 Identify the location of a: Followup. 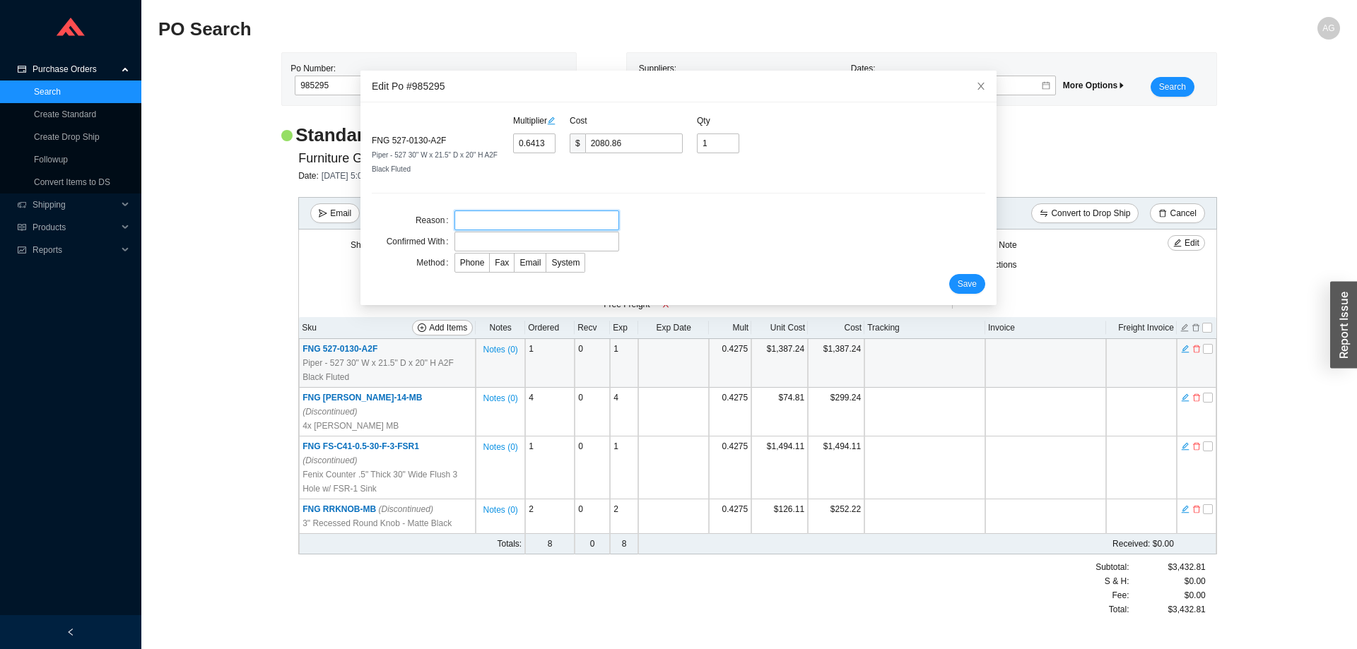
(51, 160).